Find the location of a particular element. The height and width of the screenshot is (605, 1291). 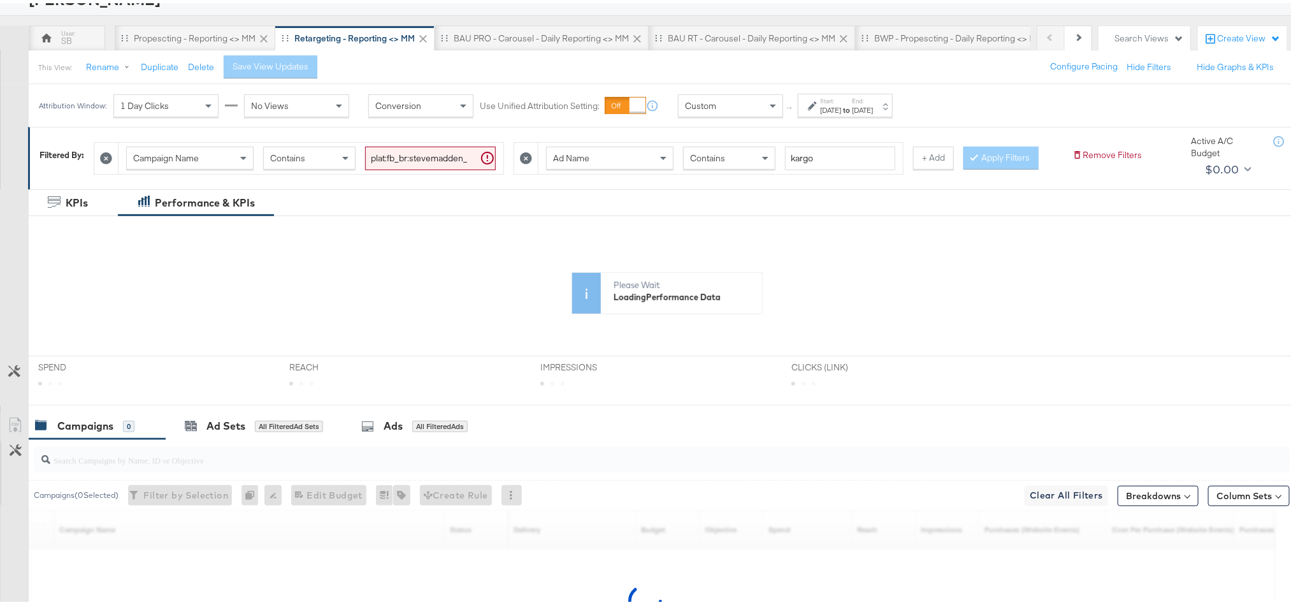

label: Start: is located at coordinates (830, 98).